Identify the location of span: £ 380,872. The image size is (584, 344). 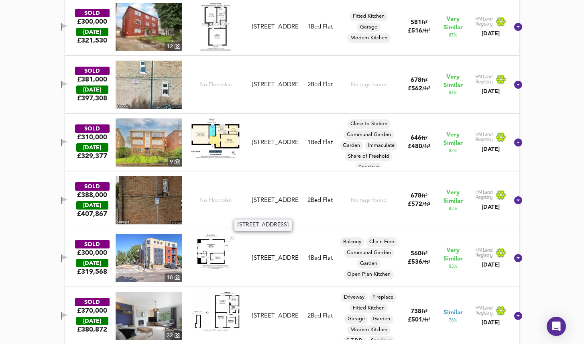
(92, 330).